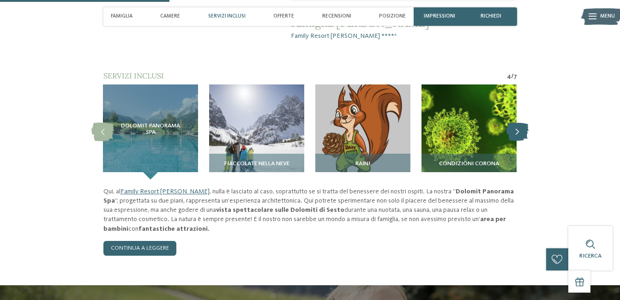  Describe the element at coordinates (515, 77) in the screenshot. I see `span: 7` at that location.